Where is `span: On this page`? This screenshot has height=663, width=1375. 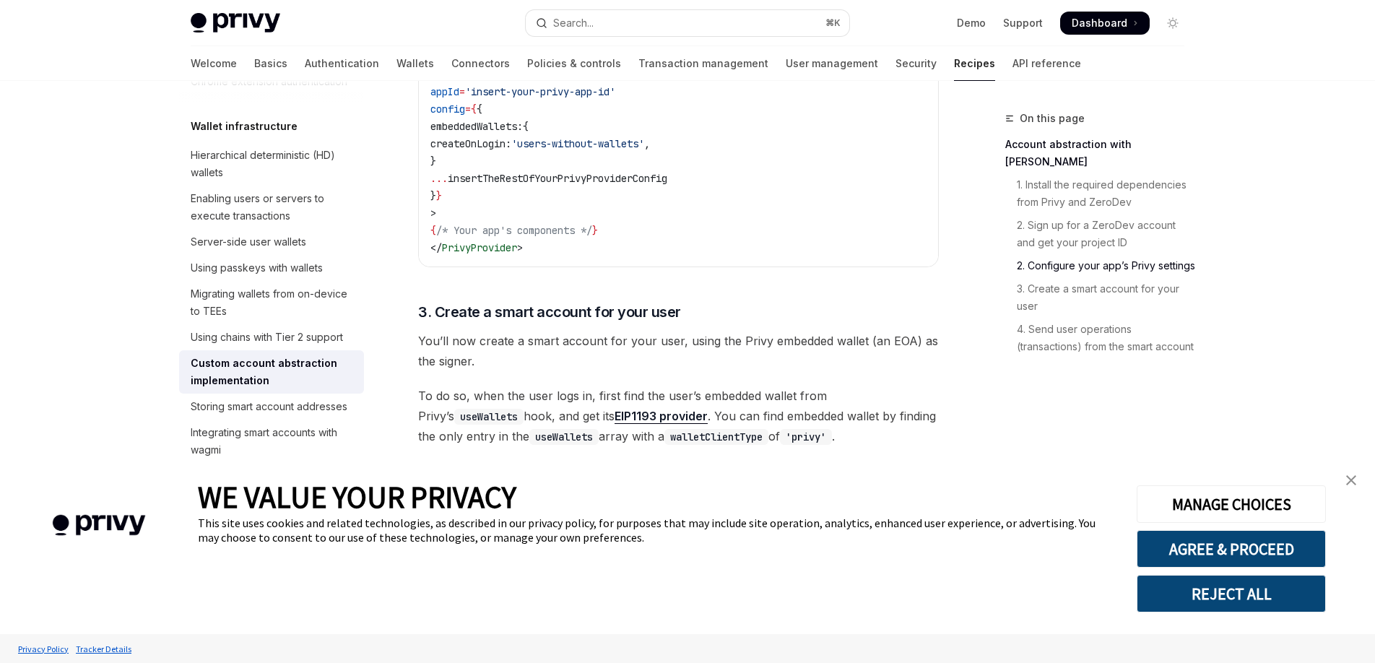 span: On this page is located at coordinates (1052, 118).